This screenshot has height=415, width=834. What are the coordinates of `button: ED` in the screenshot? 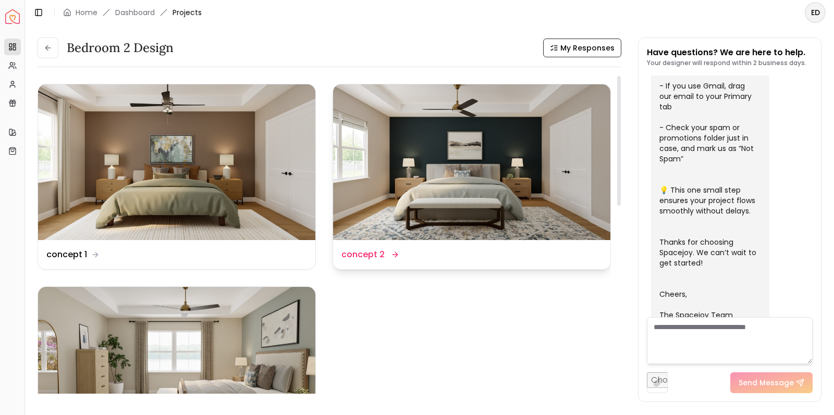 It's located at (815, 13).